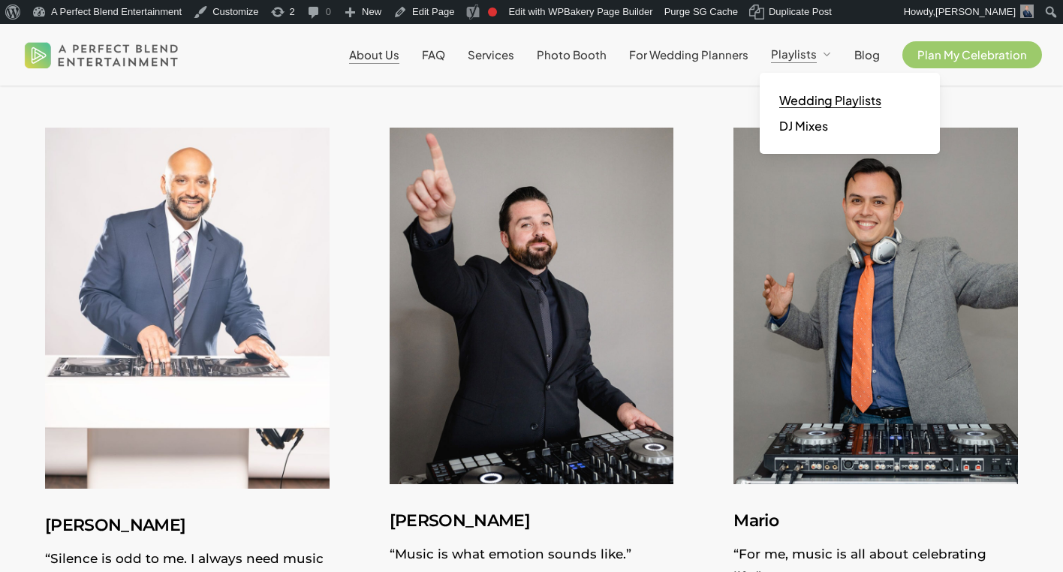 The width and height of the screenshot is (1063, 572). What do you see at coordinates (867, 55) in the screenshot?
I see `a: Blog` at bounding box center [867, 55].